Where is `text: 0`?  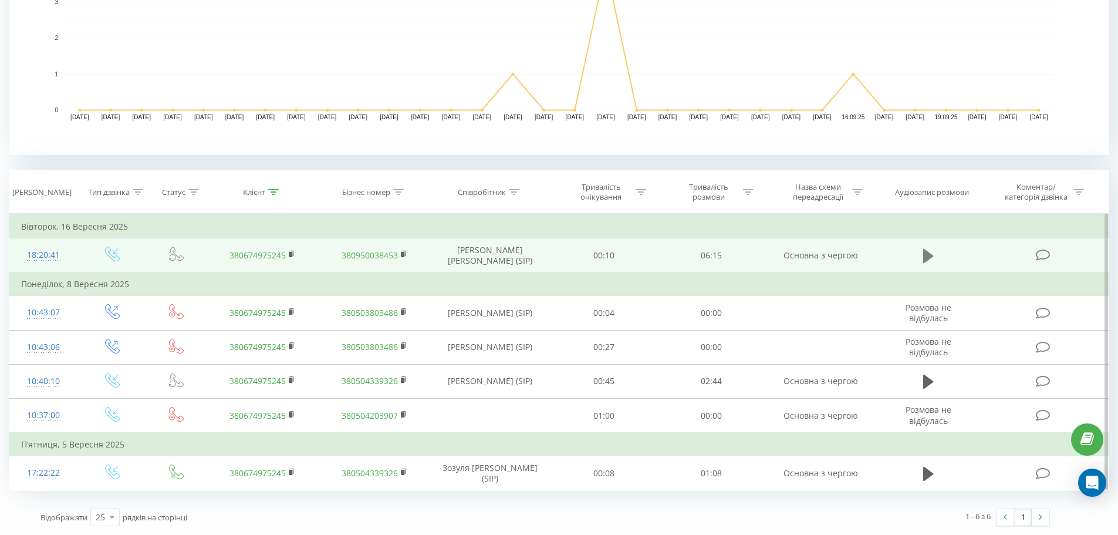 text: 0 is located at coordinates (56, 110).